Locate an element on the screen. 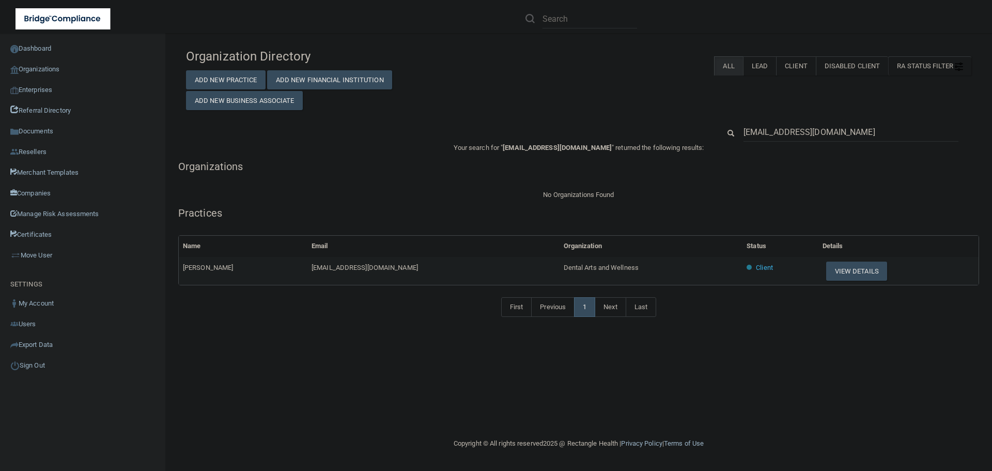 The width and height of the screenshot is (992, 471). img: ic_user_dark.df1a06c3.png is located at coordinates (14, 303).